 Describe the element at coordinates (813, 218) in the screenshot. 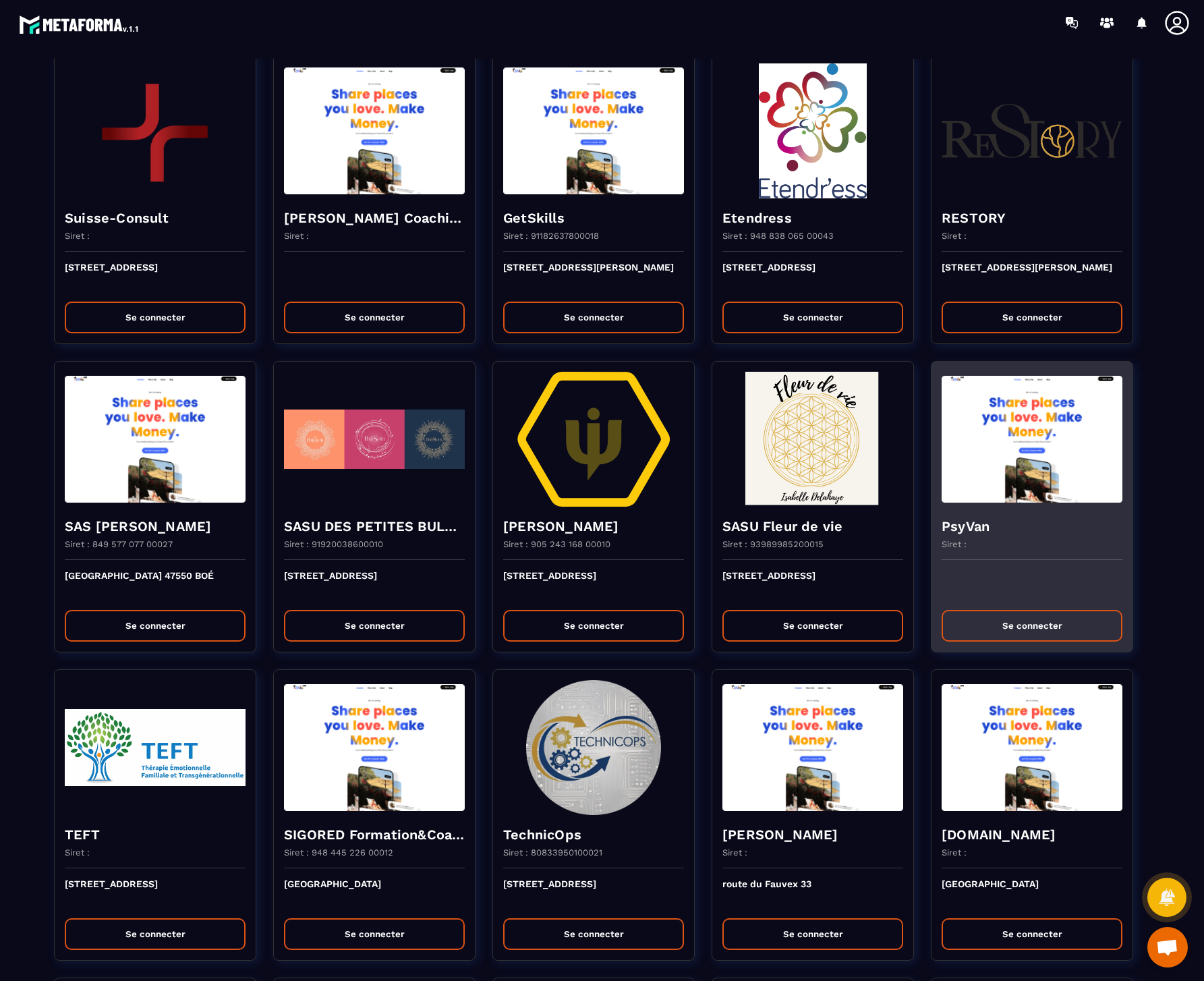

I see `h4: Etendress` at that location.